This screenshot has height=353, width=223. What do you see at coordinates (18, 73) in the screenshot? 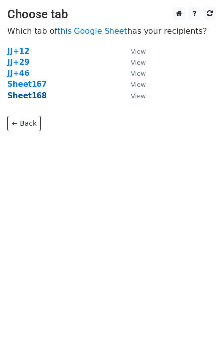
I see `a: JJ+46` at bounding box center [18, 73].